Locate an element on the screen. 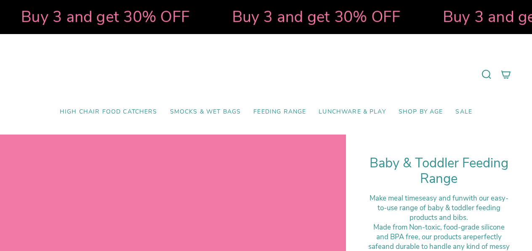 The image size is (532, 251). a: Shop by Age is located at coordinates (421, 112).